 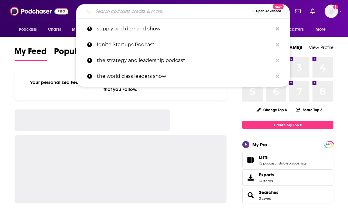 I want to click on button: Show profile menu, so click(x=331, y=11).